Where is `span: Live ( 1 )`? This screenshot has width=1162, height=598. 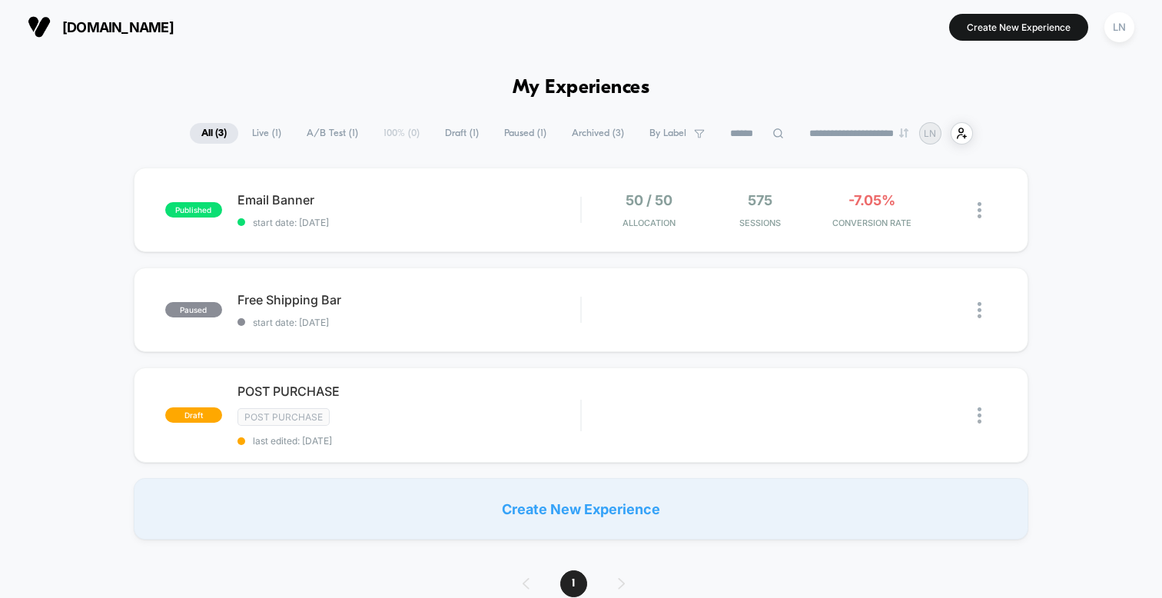 span: Live ( 1 ) is located at coordinates (267, 133).